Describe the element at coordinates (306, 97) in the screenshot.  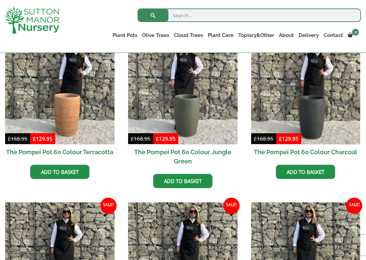
I see `a: Sale! The Pompei Pot 60 Colour Charcoal` at that location.